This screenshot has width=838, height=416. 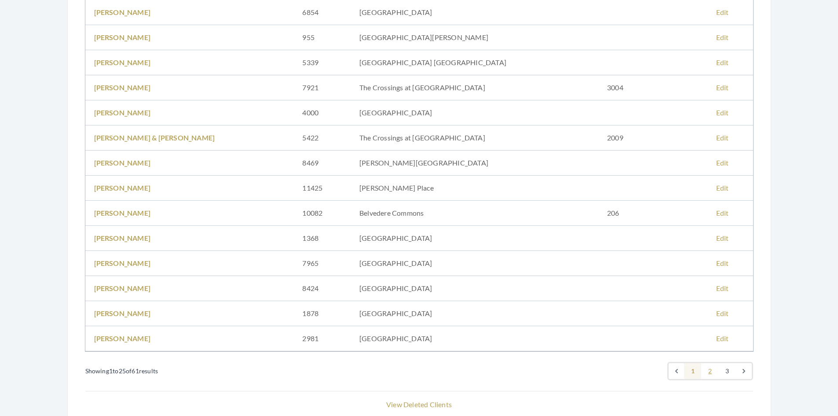 I want to click on span: &laquo; Previous, so click(x=676, y=371).